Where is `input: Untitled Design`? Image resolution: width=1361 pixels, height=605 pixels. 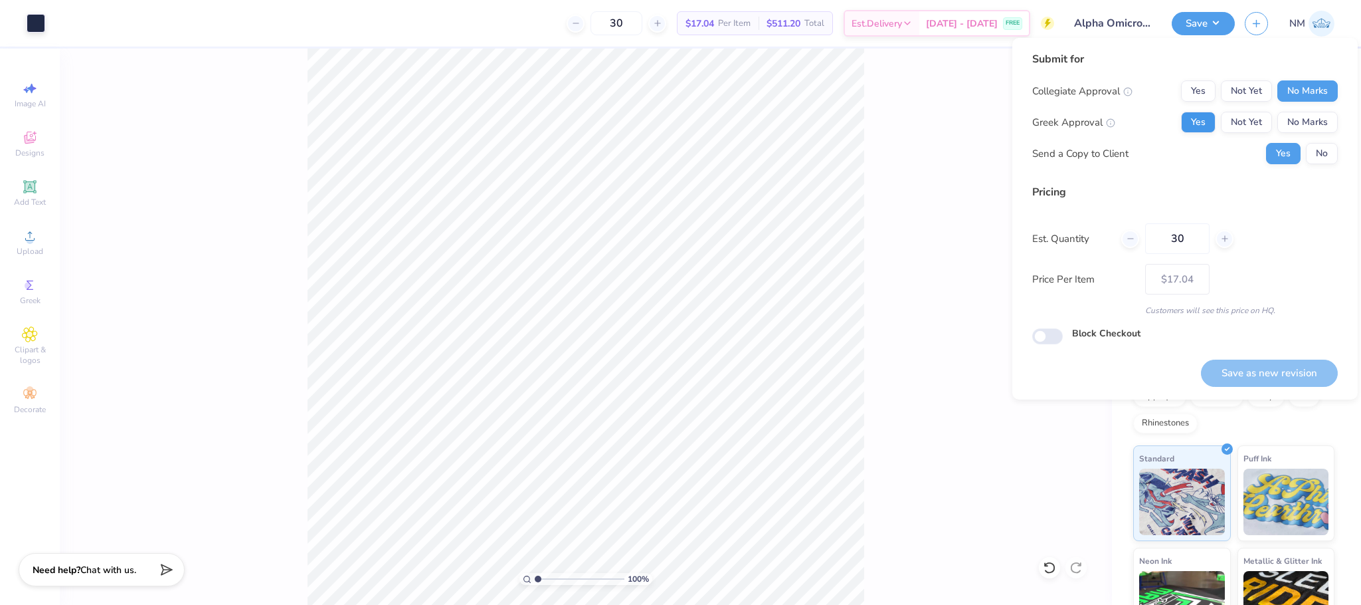 input: Untitled Design is located at coordinates (1113, 23).